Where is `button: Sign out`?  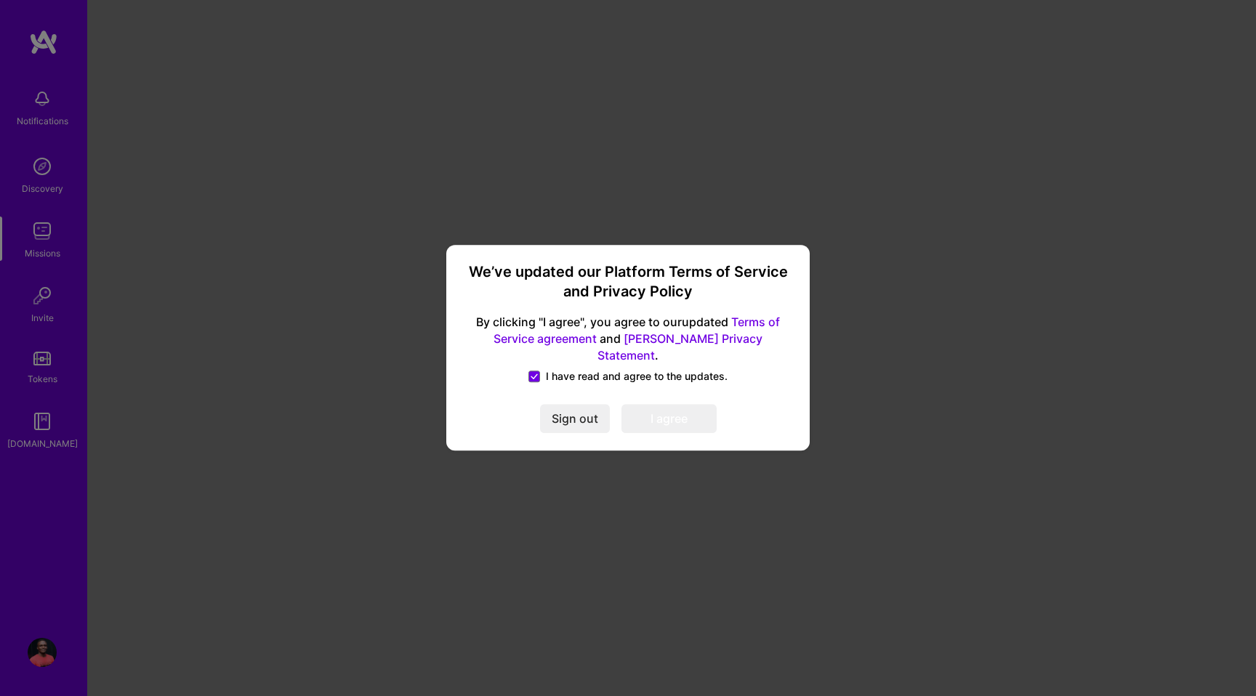 button: Sign out is located at coordinates (575, 419).